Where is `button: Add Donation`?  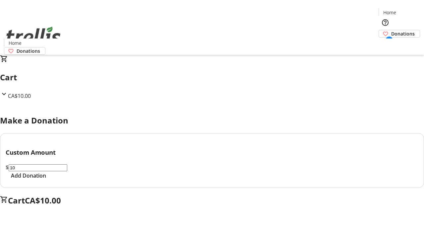
button: Add Donation is located at coordinates (29, 175).